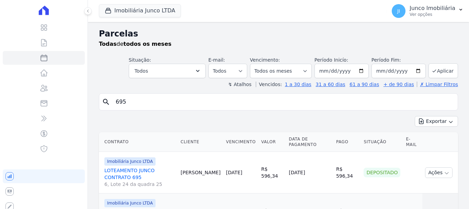 This screenshot has width=469, height=209. Describe the element at coordinates (141, 71) in the screenshot. I see `span: Todos` at that location.